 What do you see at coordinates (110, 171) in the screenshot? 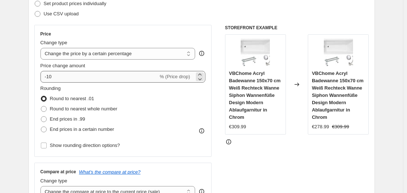
I see `button: What's the compare at price?` at bounding box center [110, 171].